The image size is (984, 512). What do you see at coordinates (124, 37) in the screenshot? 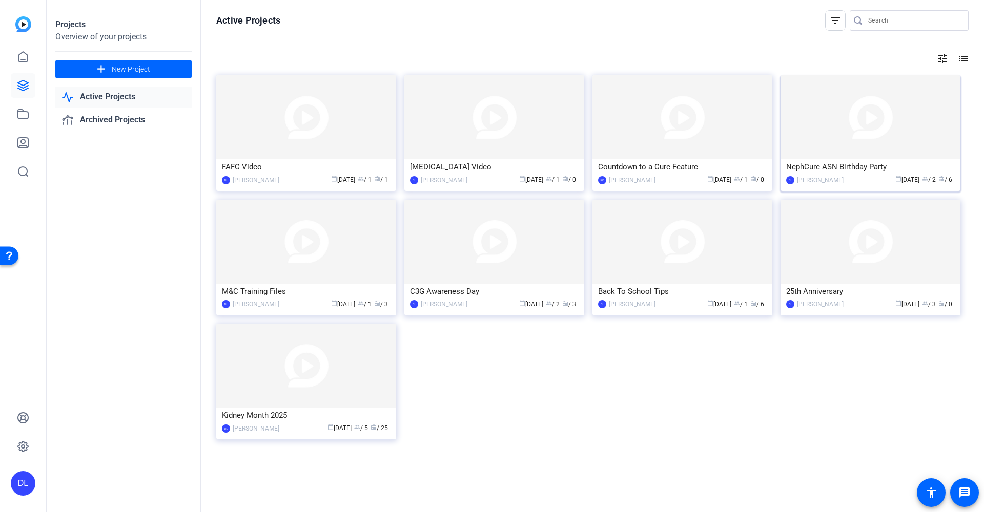
I see `div: Overview of your projects` at bounding box center [124, 37].